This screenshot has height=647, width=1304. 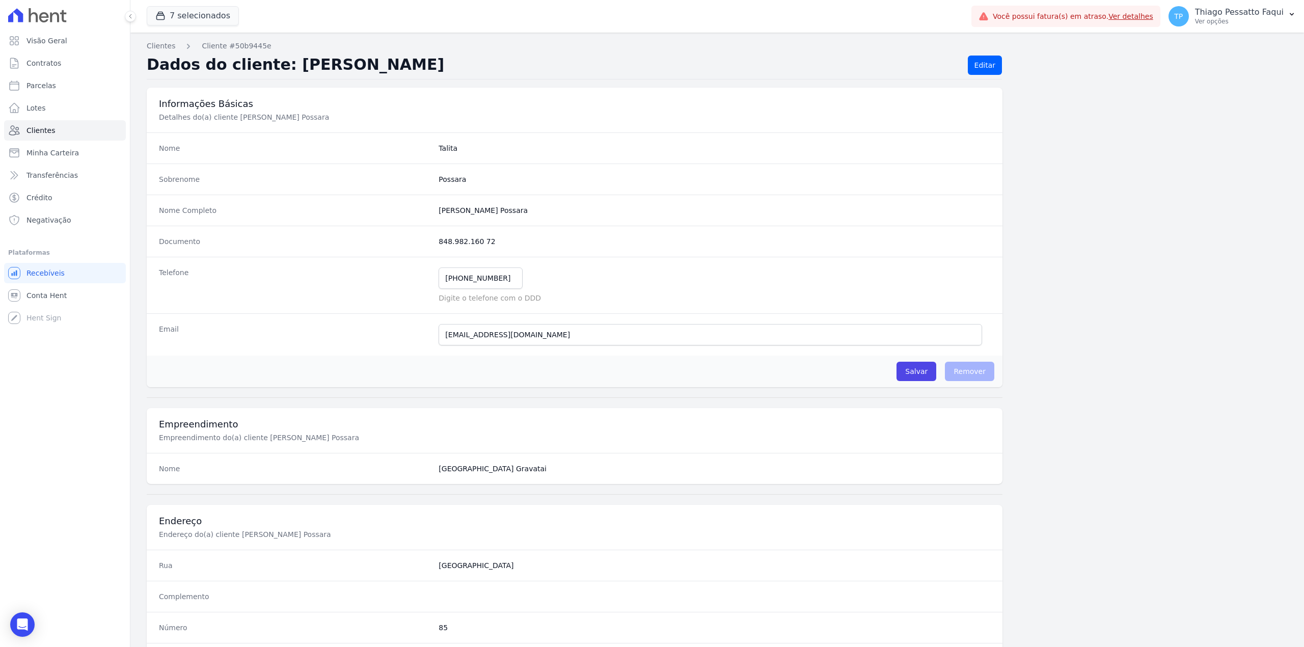 I want to click on span: Negativação, so click(x=49, y=220).